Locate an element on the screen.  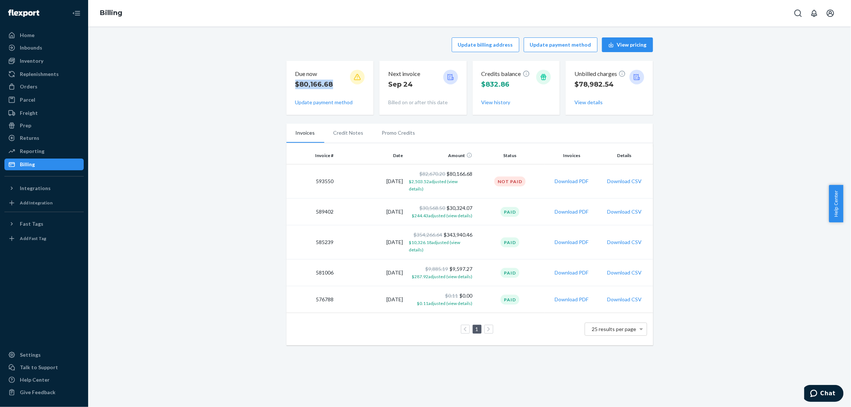
a: Parcel is located at coordinates (44, 100).